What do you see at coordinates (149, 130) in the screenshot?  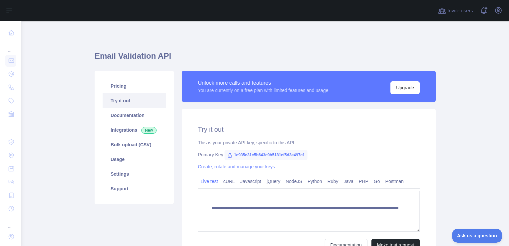 I see `span: New` at bounding box center [149, 130].